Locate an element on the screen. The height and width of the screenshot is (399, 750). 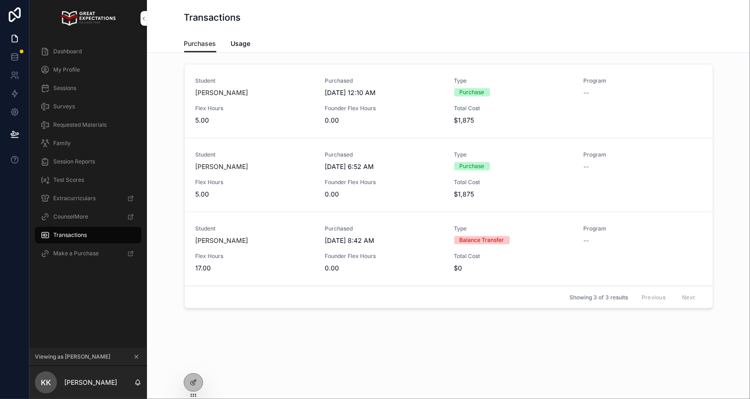
h1: Transactions is located at coordinates (213, 17).